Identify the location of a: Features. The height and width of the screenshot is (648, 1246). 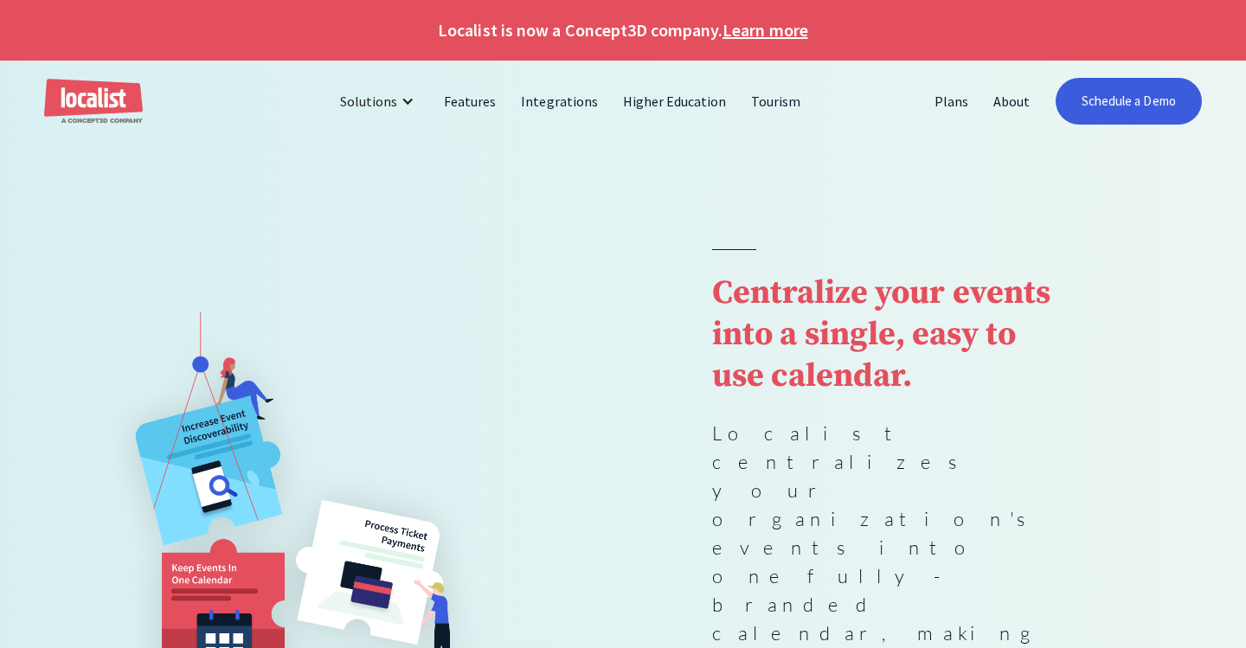
(470, 101).